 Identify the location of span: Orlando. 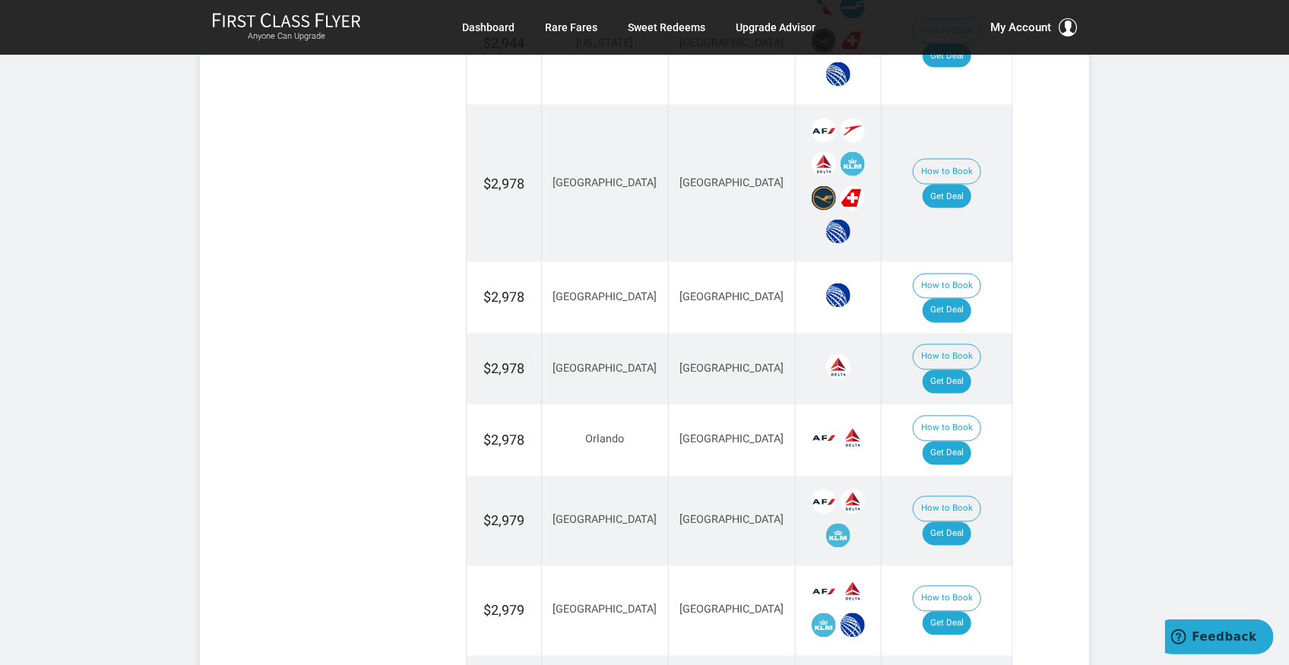
(604, 439).